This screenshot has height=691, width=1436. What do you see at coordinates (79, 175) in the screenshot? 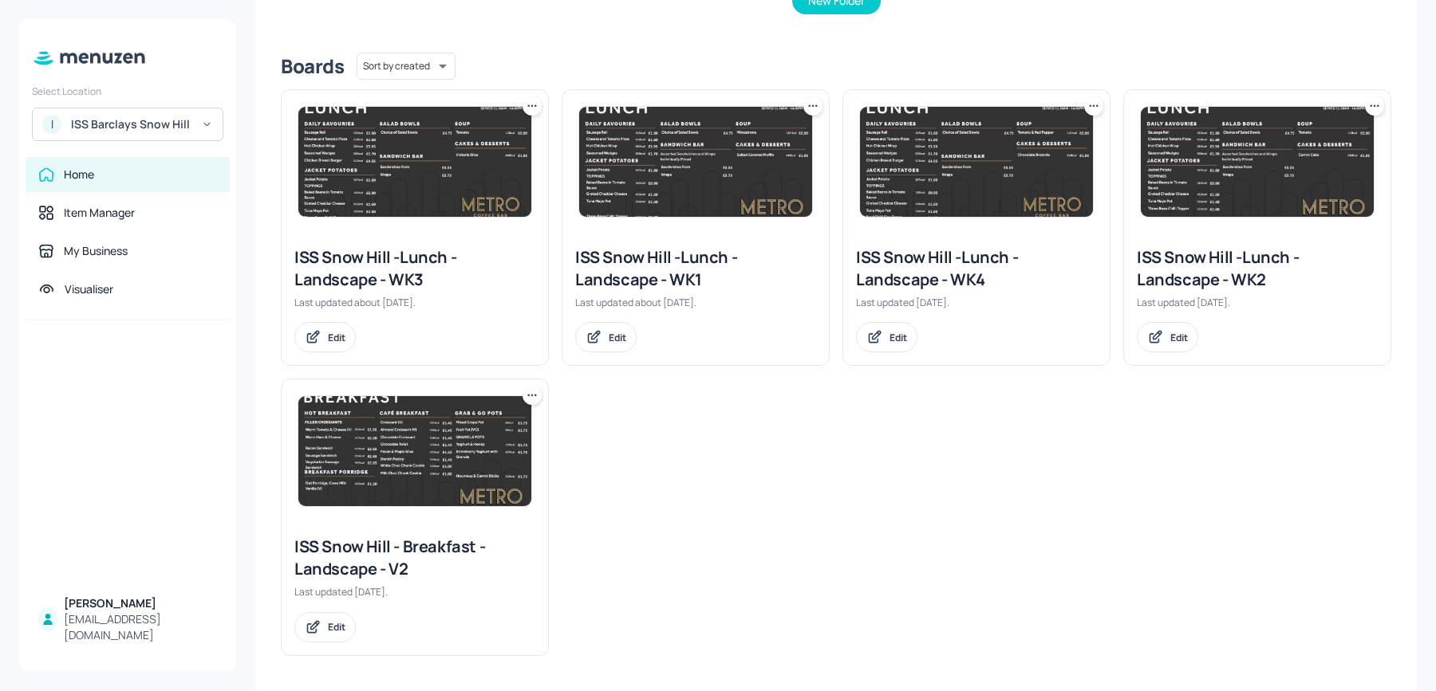
I see `div: Home` at bounding box center [79, 175].